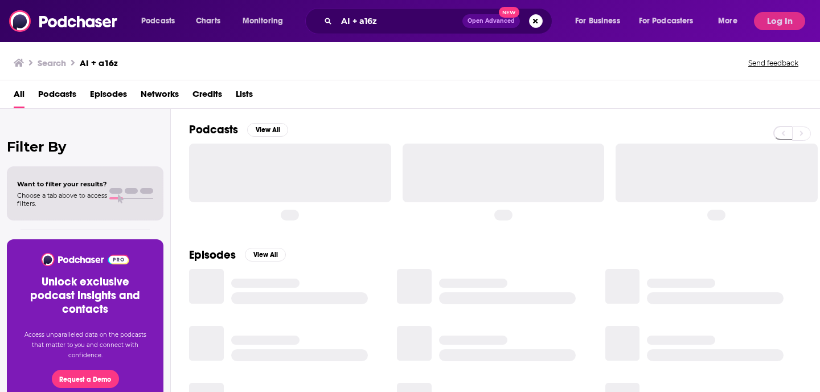  Describe the element at coordinates (208, 21) in the screenshot. I see `span: Charts` at that location.